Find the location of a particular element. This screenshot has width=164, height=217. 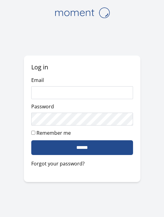

img: logo-4e3dc11c47720685a147b03b5a06dd966a58ff35d612b21f08c02c0306f2b779.png is located at coordinates (82, 13).